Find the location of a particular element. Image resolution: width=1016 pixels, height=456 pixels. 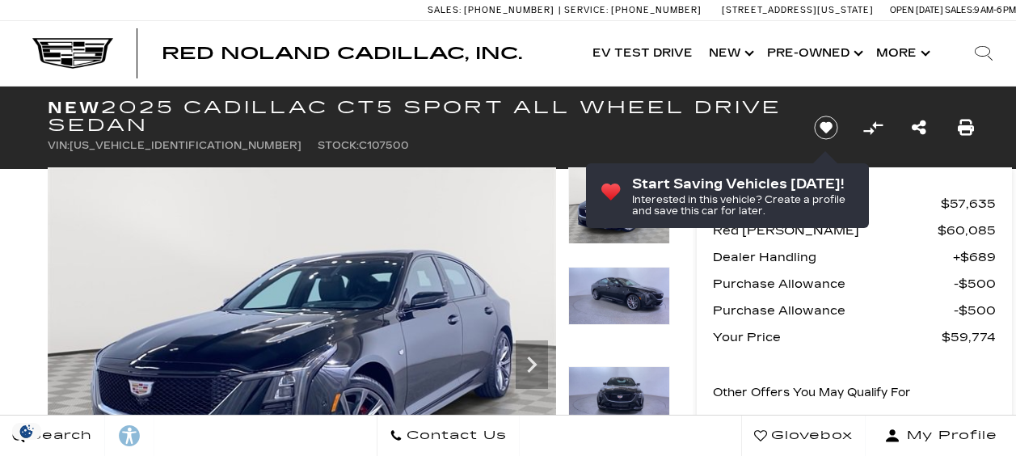

span: Red Noland Cadillac, Inc. is located at coordinates (342, 53).